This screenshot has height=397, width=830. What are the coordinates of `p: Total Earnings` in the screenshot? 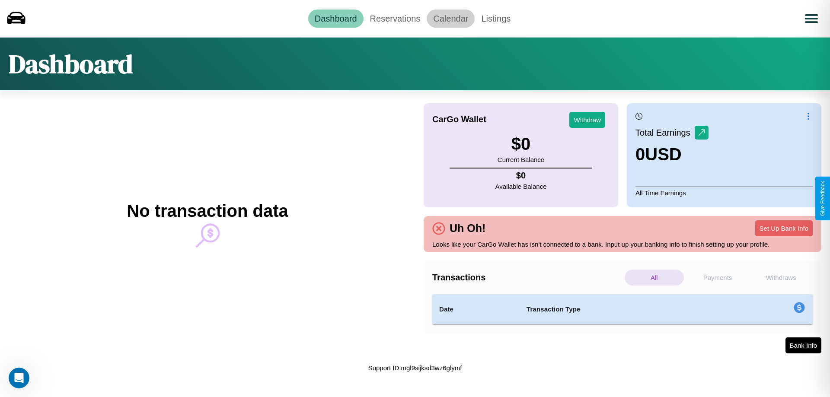 It's located at (665, 133).